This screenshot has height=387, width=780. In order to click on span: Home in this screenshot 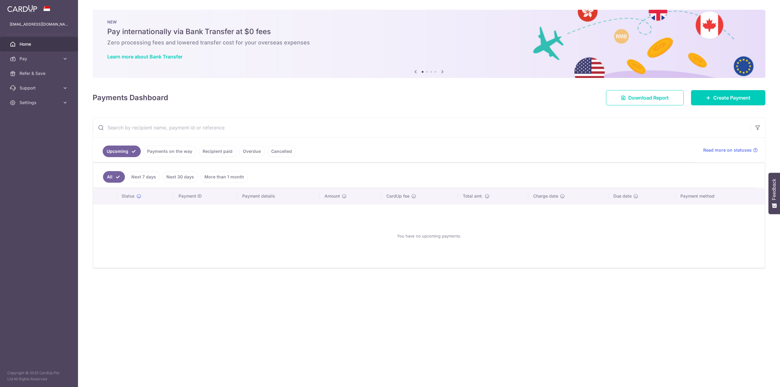, I will do `click(40, 44)`.